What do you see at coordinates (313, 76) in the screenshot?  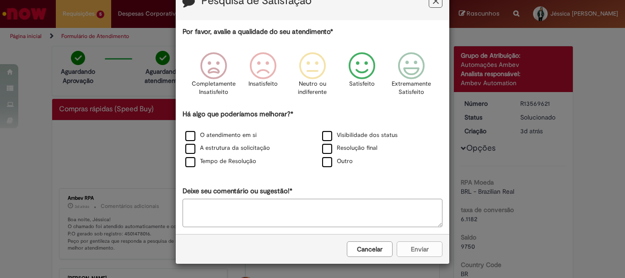 I see `div: Neutro ou indiferente` at bounding box center [313, 76].